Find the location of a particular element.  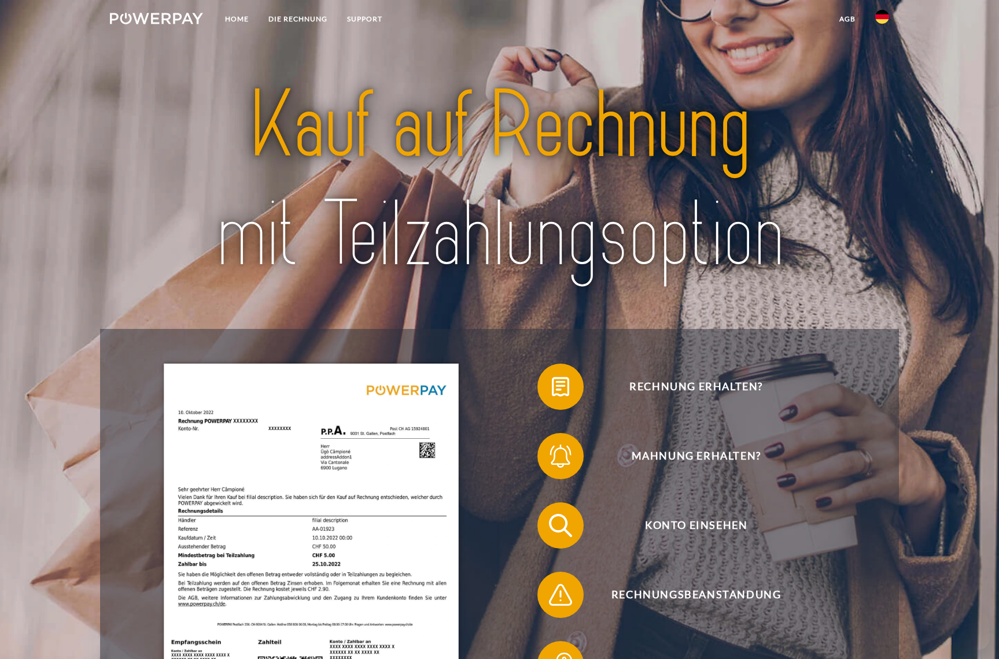

a: SUPPORT is located at coordinates (364, 19).